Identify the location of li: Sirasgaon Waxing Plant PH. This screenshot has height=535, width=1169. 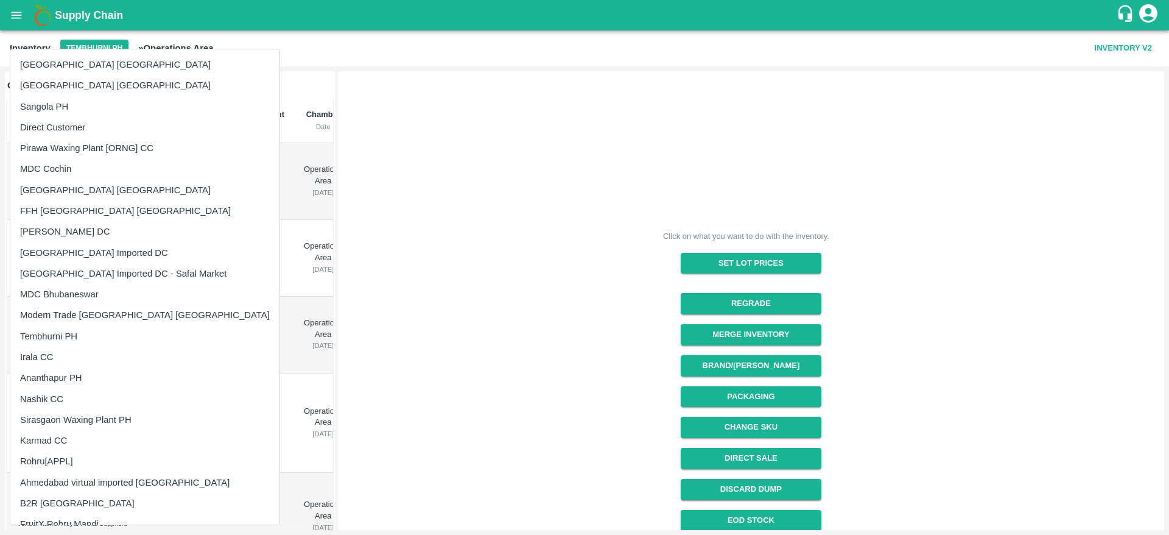
(145, 419).